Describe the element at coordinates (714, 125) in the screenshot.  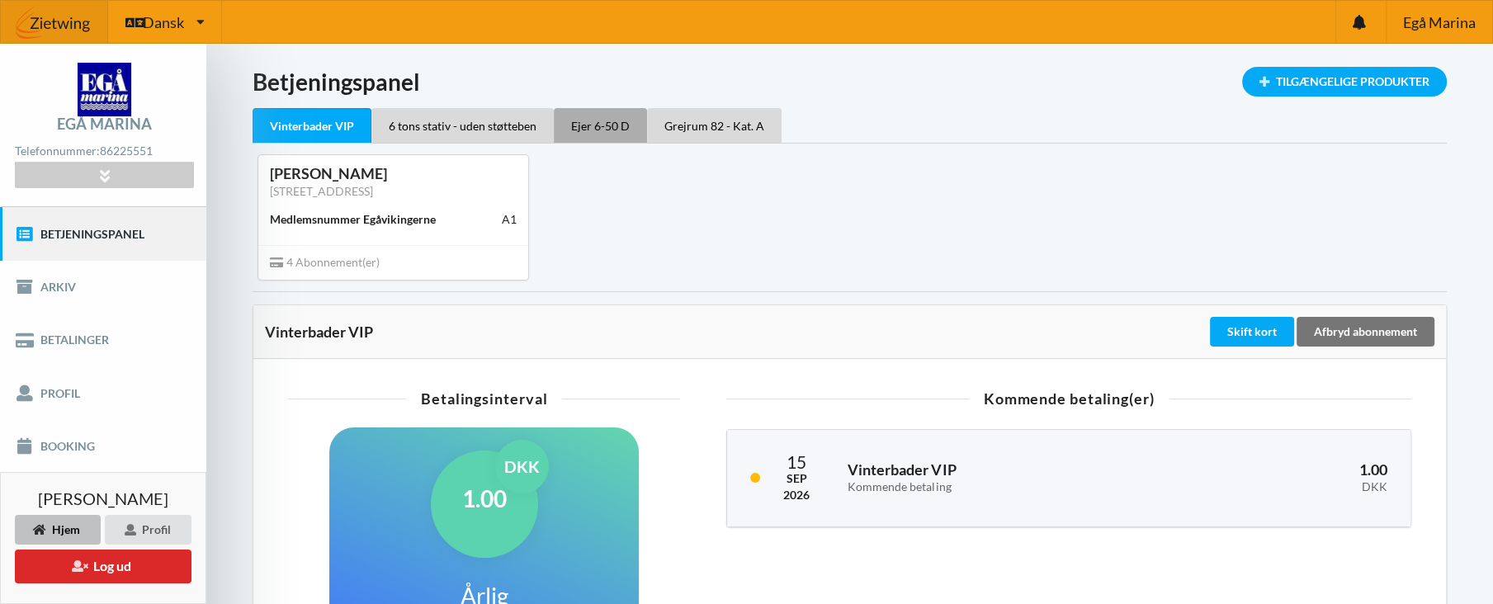
I see `div: Grejrum 82 - Kat. A` at that location.